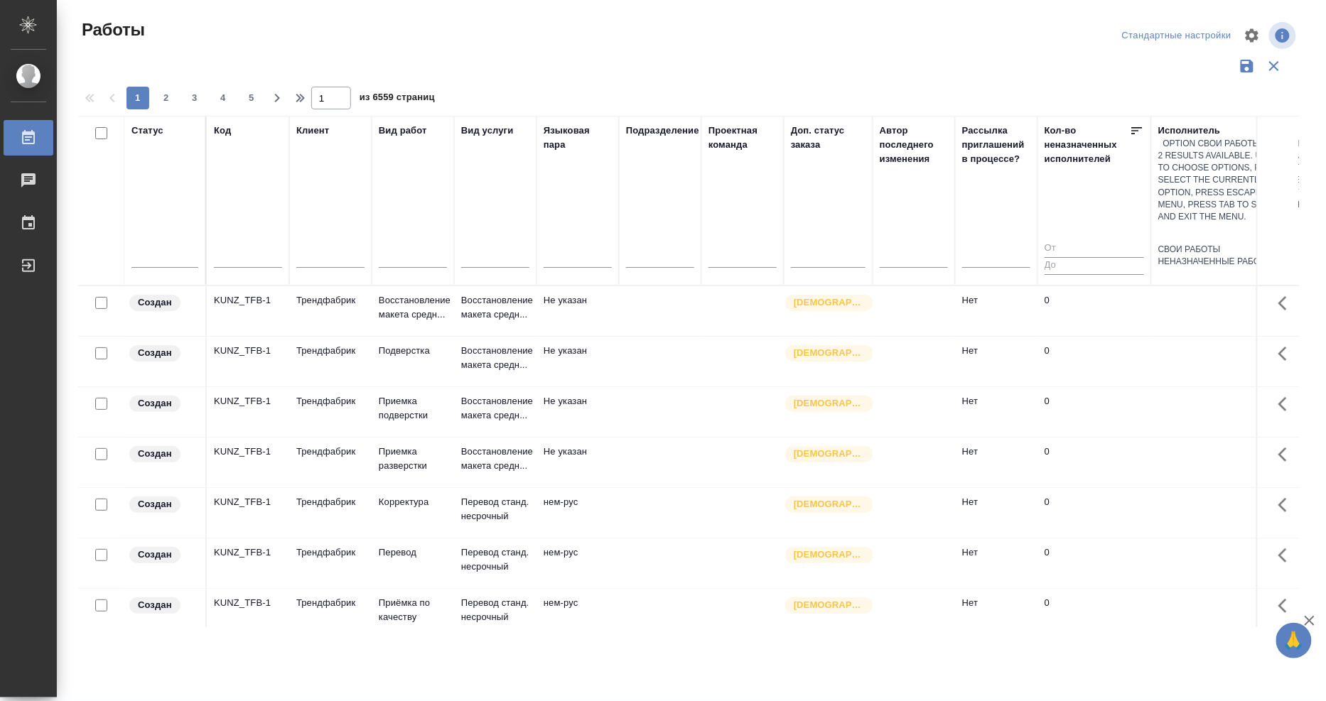  I want to click on div: Кол-во неназначенных исполнителей, so click(1087, 145).